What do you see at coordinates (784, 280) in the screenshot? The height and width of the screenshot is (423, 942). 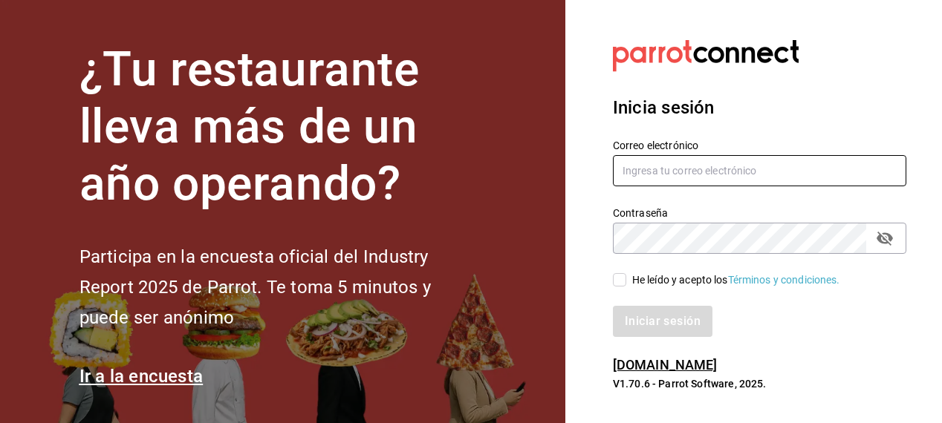 I see `a: Términos y condiciones.` at bounding box center [784, 280].